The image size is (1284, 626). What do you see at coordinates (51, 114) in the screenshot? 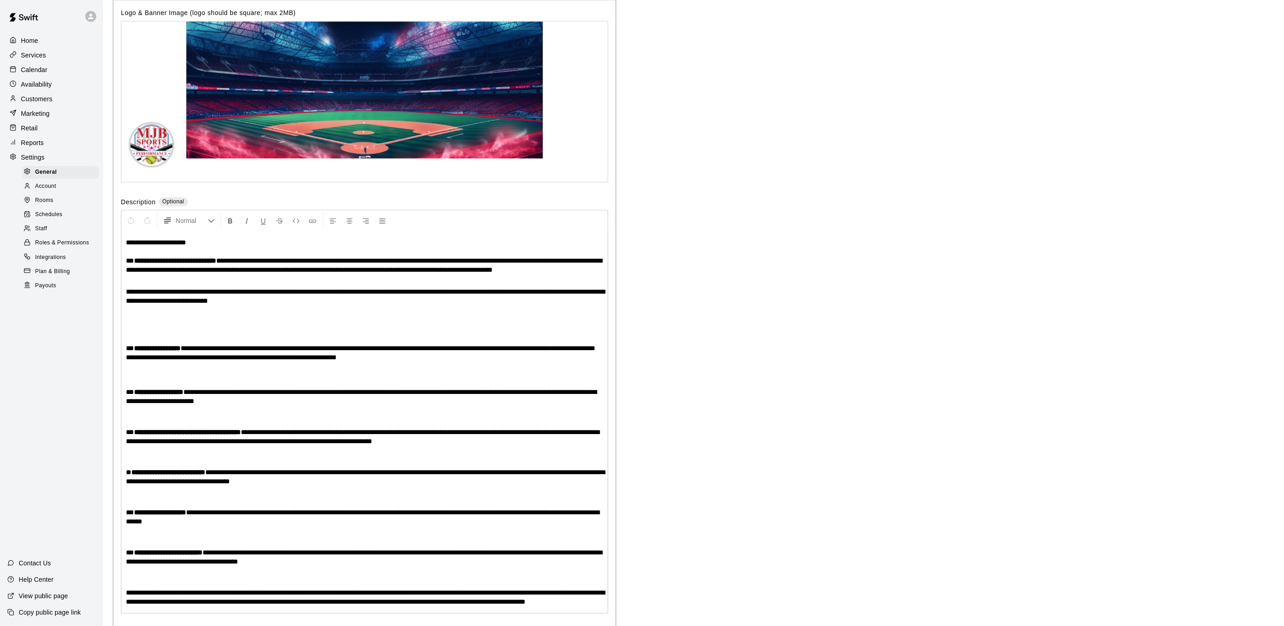
I see `a: Marketing` at bounding box center [51, 114].